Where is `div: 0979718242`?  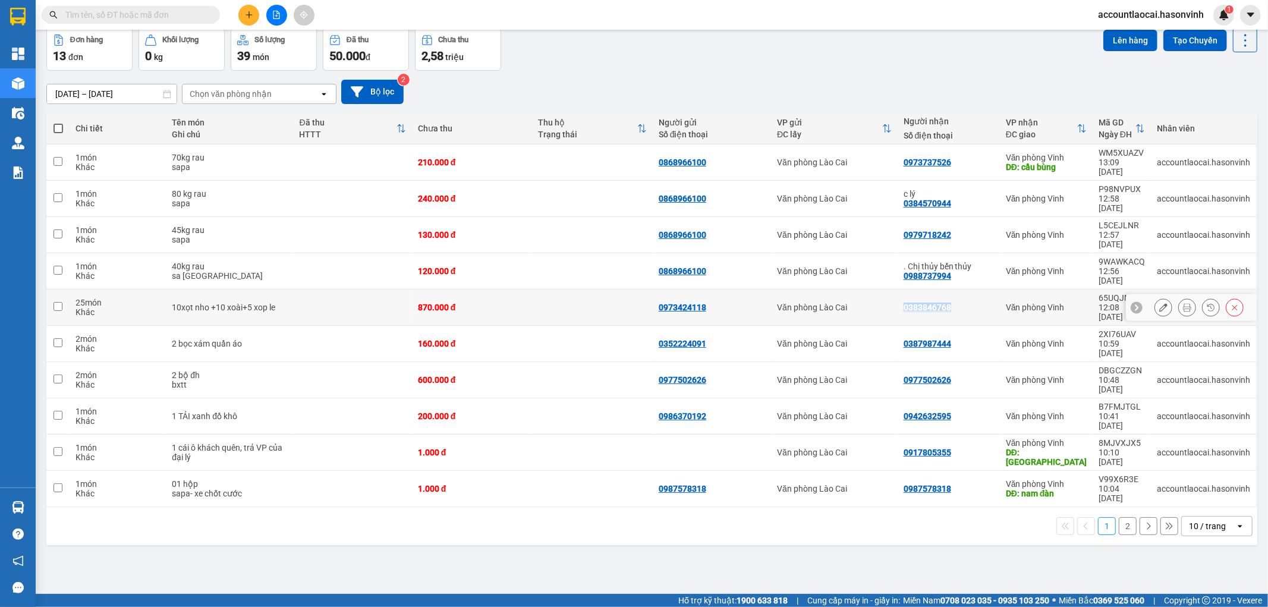
div: 0979718242 is located at coordinates (927, 235).